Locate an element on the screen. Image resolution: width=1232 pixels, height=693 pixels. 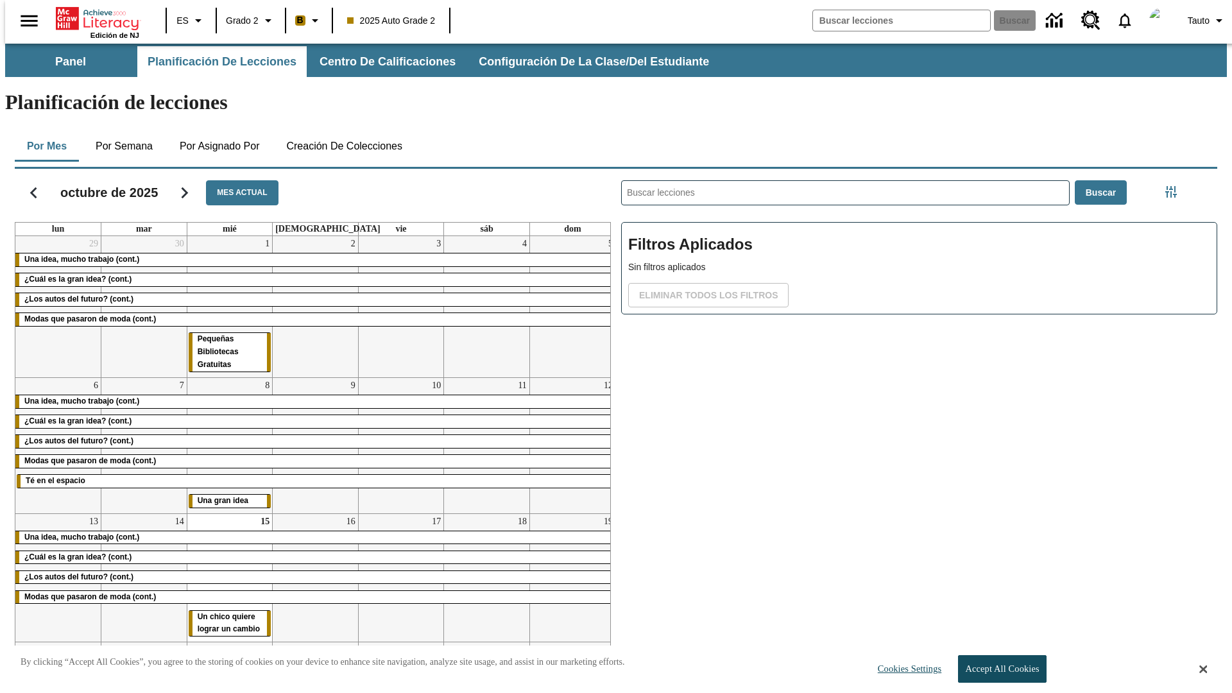
a: 19 de octubre de 2025 is located at coordinates (608, 522).